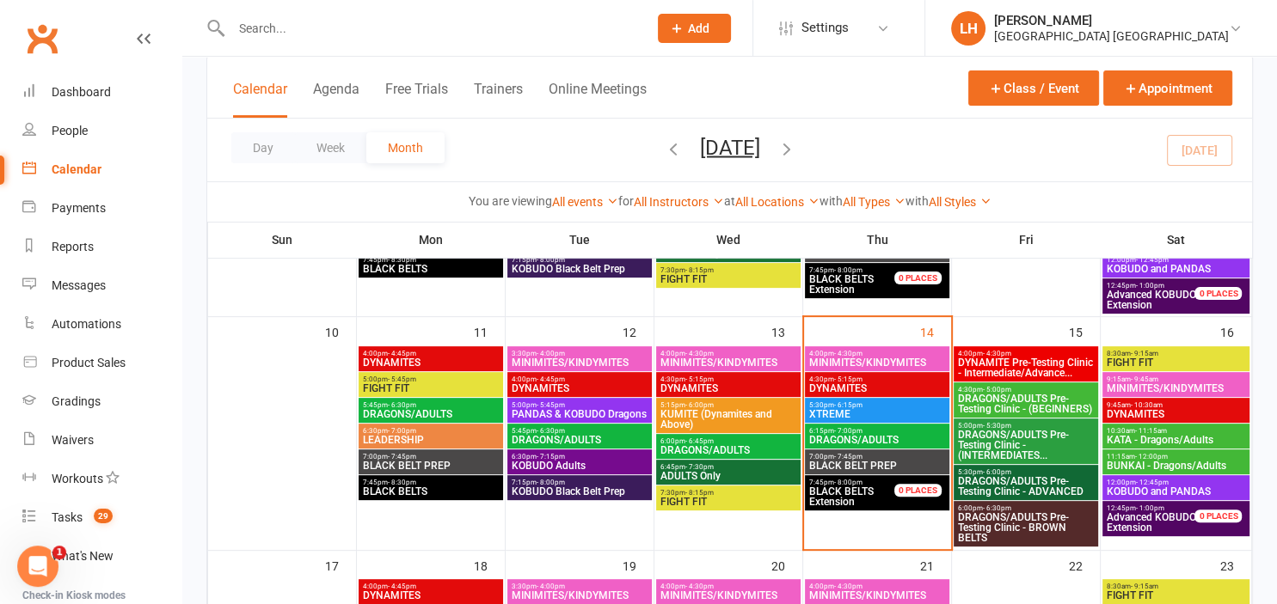 This screenshot has height=604, width=1277. Describe the element at coordinates (510, 201) in the screenshot. I see `strong: You are viewing` at that location.